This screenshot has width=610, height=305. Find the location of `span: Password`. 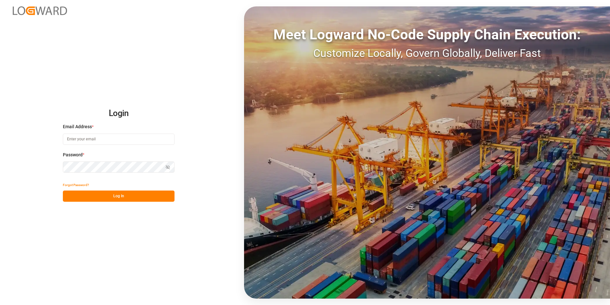

span: Password is located at coordinates (73, 155).